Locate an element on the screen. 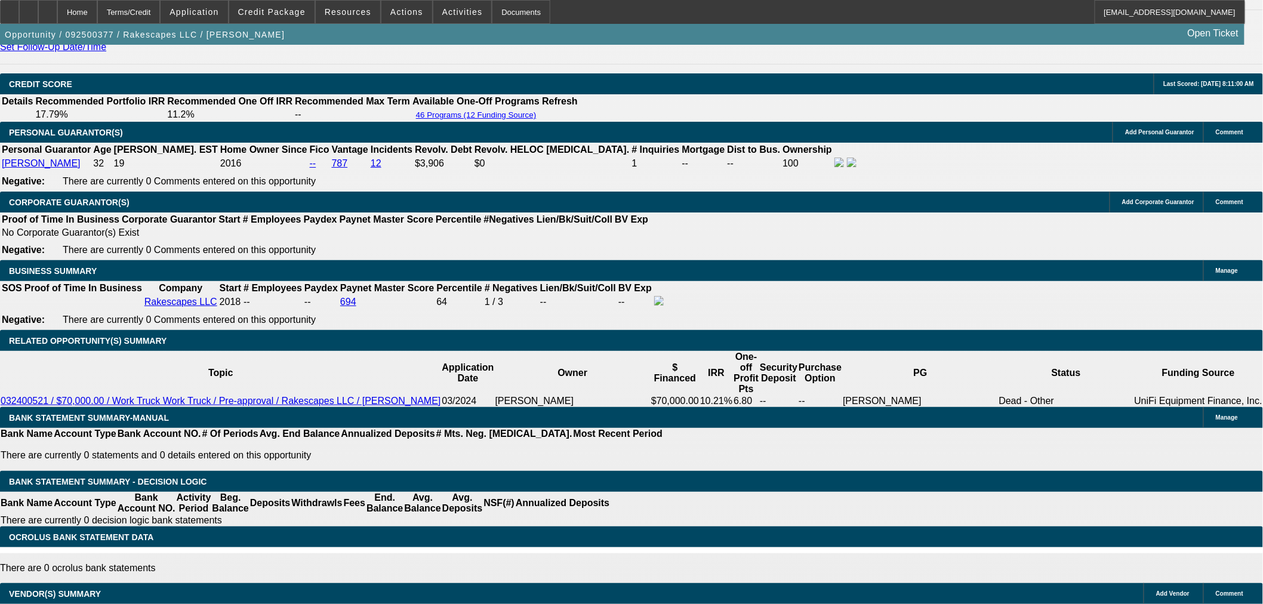 The image size is (1263, 604). th: SOS is located at coordinates (12, 288).